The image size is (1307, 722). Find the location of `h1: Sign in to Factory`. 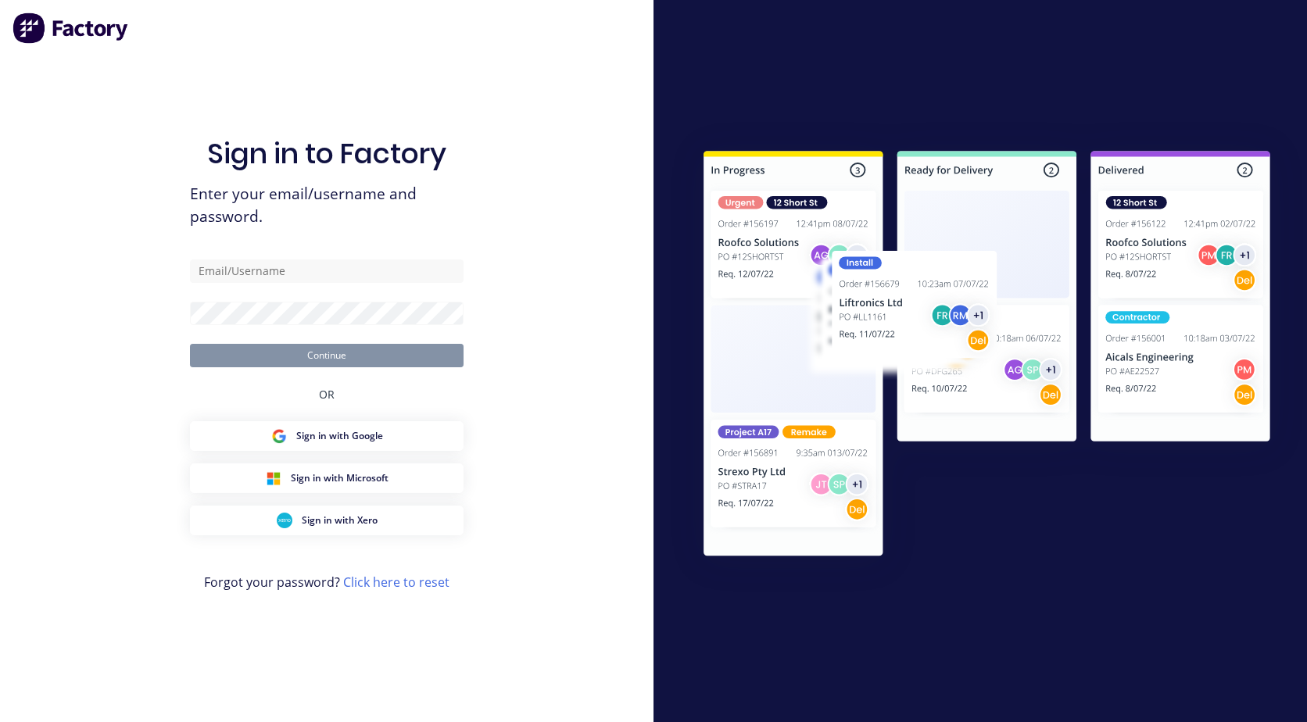

h1: Sign in to Factory is located at coordinates (327, 153).